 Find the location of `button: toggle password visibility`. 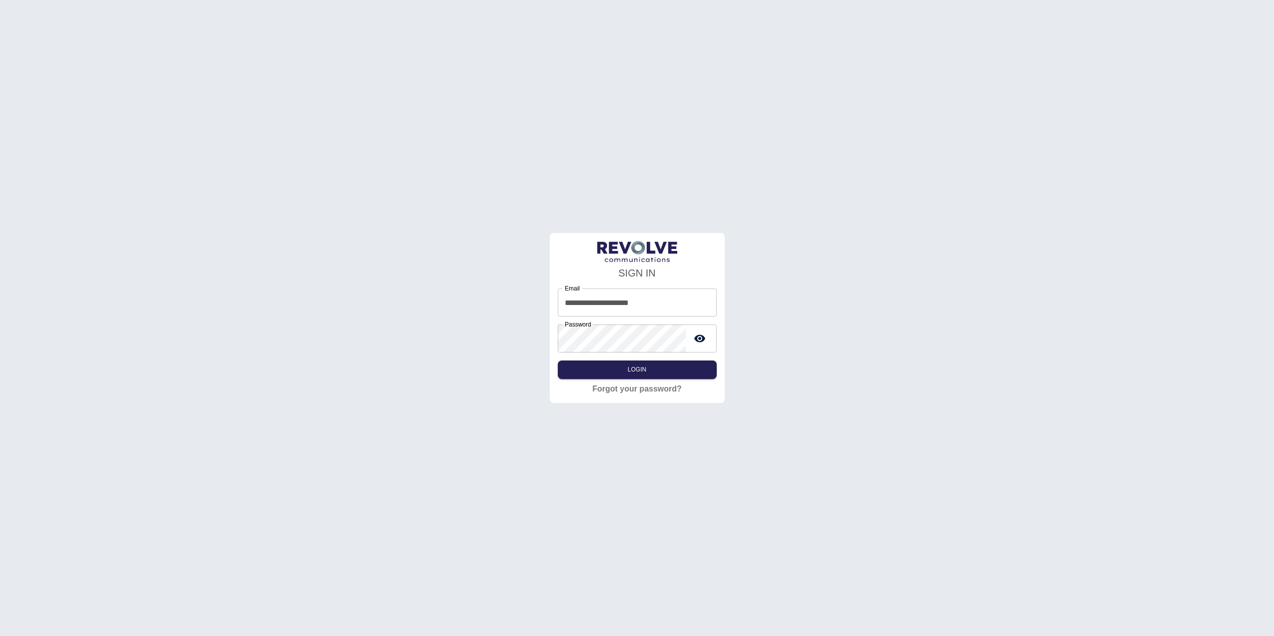

button: toggle password visibility is located at coordinates (700, 338).